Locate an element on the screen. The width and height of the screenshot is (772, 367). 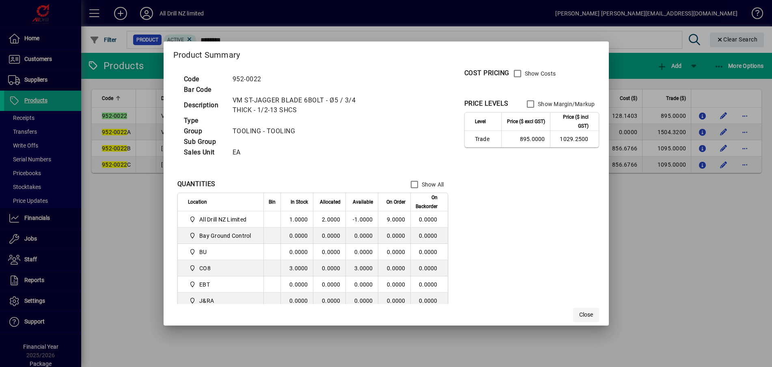
span: Available is located at coordinates (363, 202).